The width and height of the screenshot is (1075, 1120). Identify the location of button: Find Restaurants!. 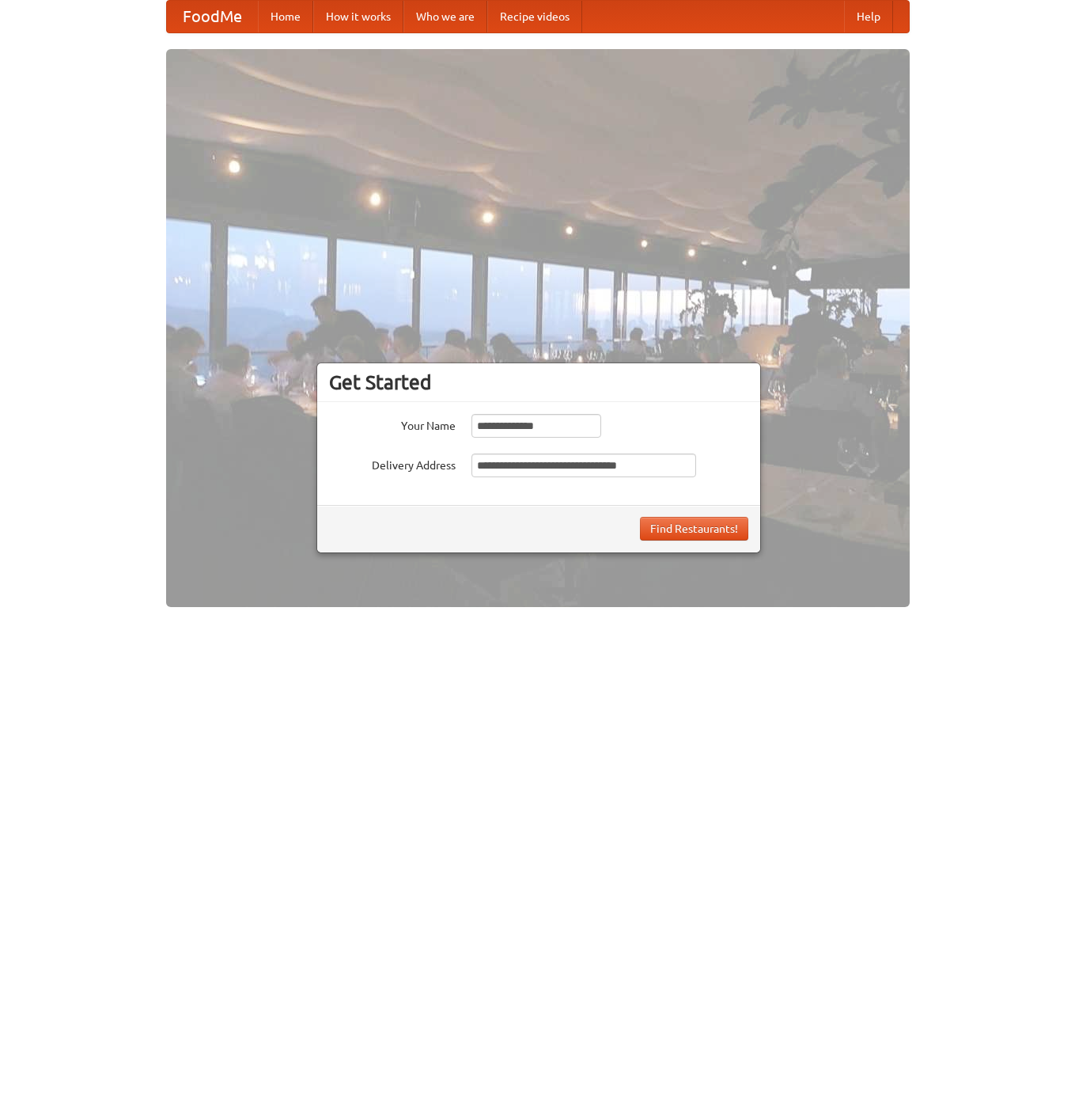
(694, 529).